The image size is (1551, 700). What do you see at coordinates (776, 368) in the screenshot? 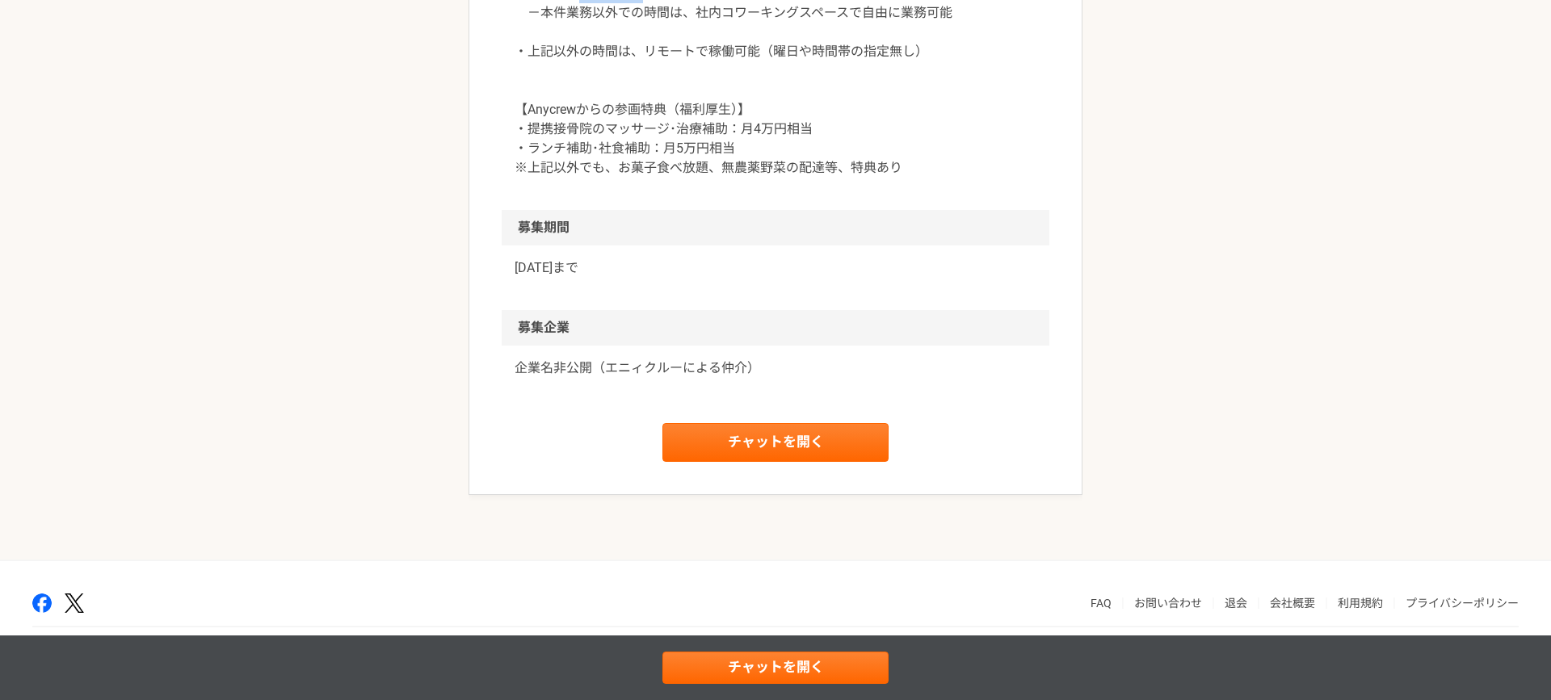
I see `a: 企業名非公開（エニィクルーによる仲介）` at bounding box center [776, 368].